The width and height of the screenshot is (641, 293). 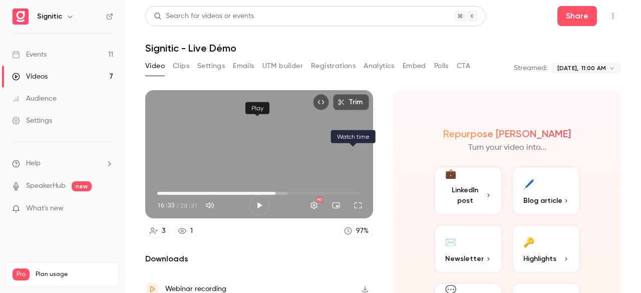 What do you see at coordinates (362, 231) in the screenshot?
I see `div: 97 %` at bounding box center [362, 231].